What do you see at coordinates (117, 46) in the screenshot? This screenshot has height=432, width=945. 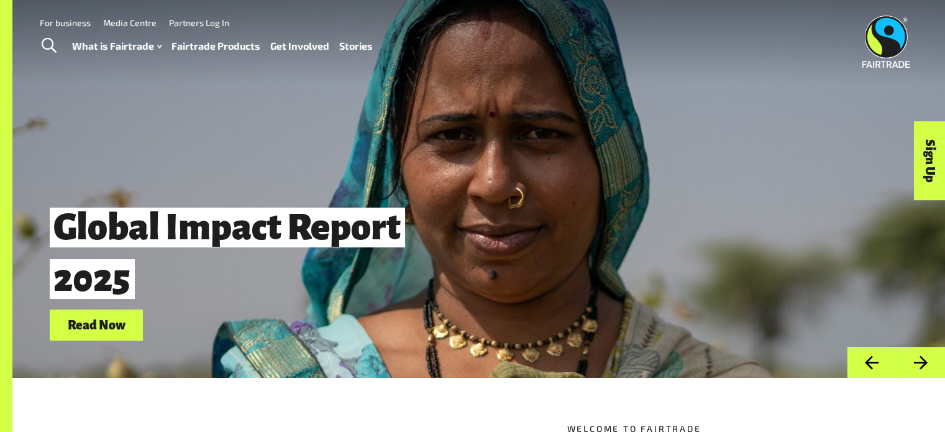 I see `a: What is Fairtrade` at bounding box center [117, 46].